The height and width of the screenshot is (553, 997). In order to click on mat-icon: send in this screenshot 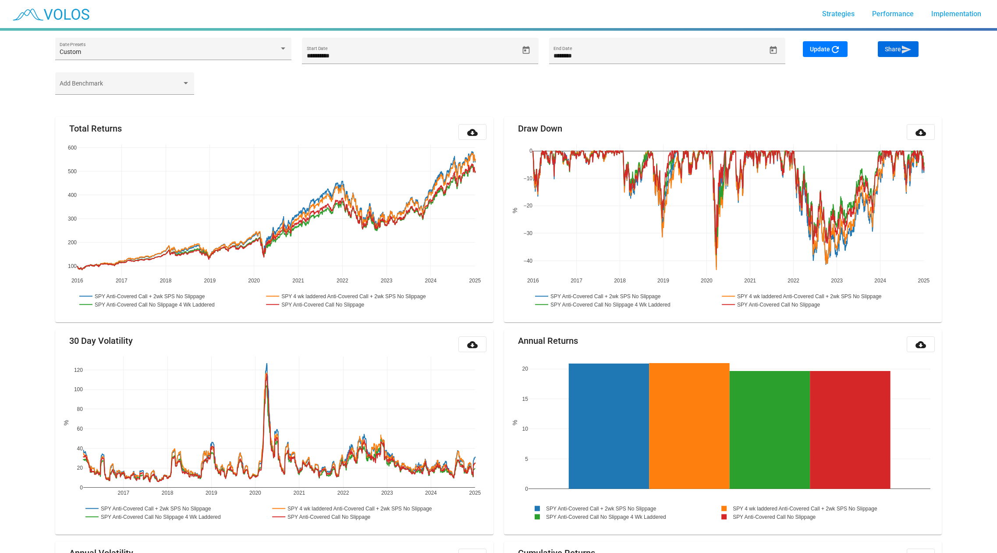, I will do `click(906, 50)`.